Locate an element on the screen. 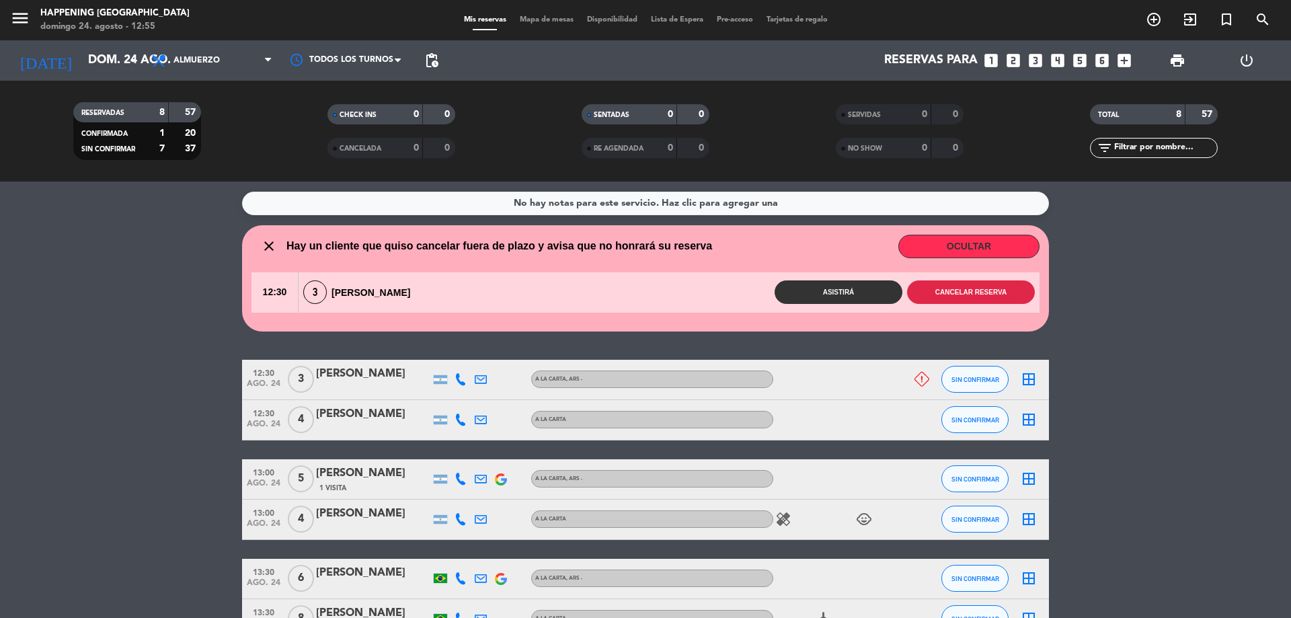 This screenshot has width=1291, height=618. img: google-logo.png is located at coordinates (501, 479).